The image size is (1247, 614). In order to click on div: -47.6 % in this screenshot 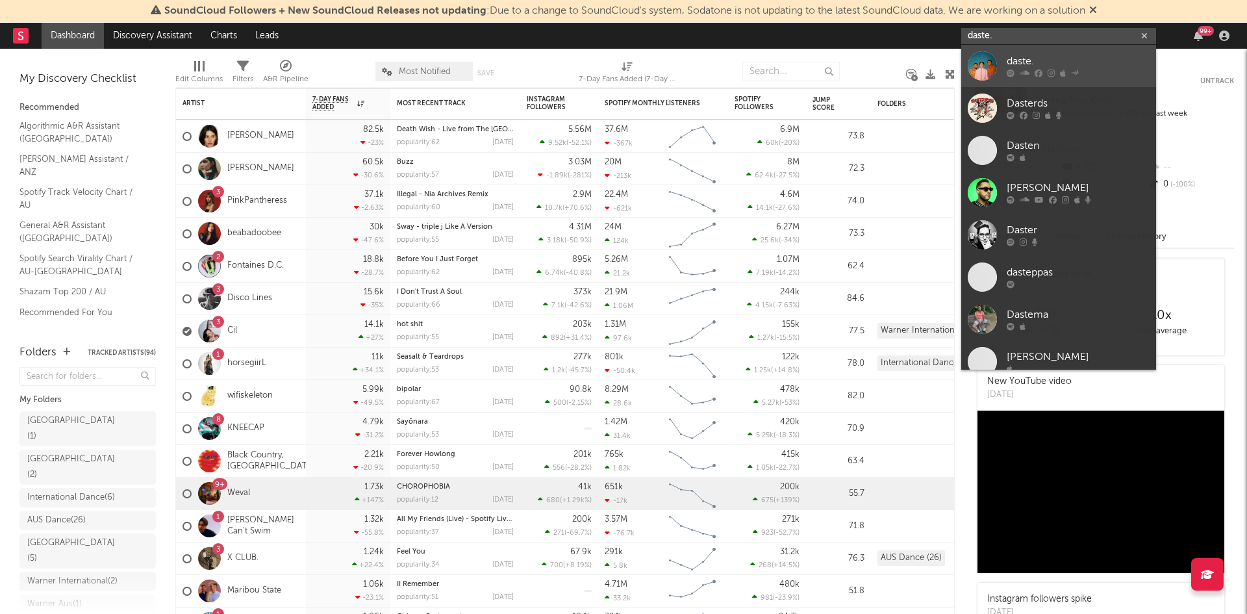, I will do `click(368, 240)`.